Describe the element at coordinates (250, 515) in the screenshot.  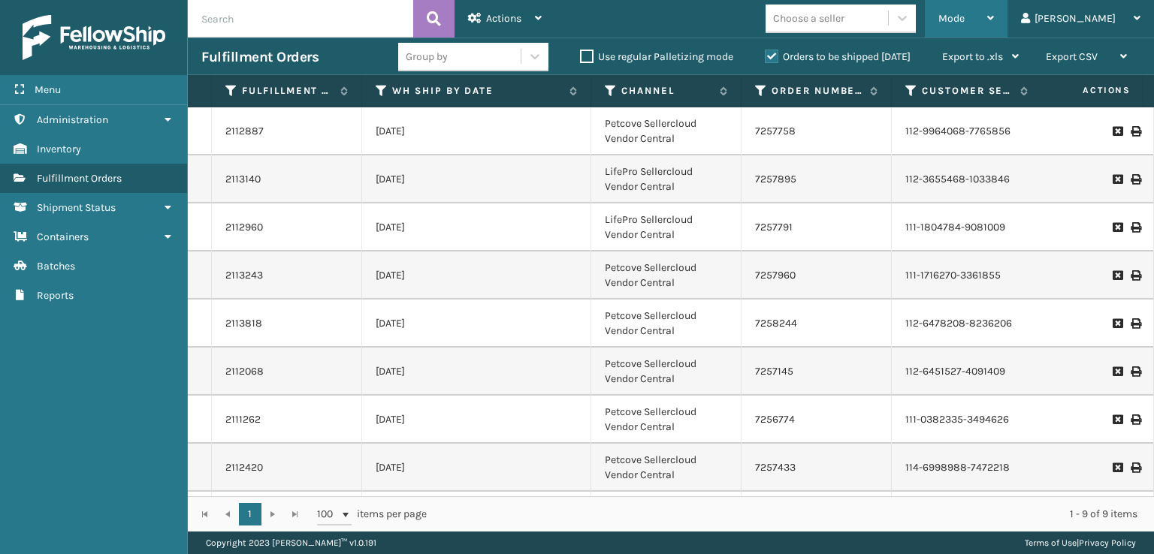
I see `a: 1` at that location.